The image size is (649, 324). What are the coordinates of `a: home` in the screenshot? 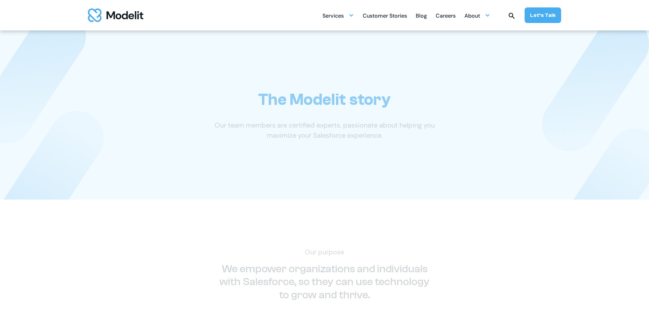 It's located at (116, 15).